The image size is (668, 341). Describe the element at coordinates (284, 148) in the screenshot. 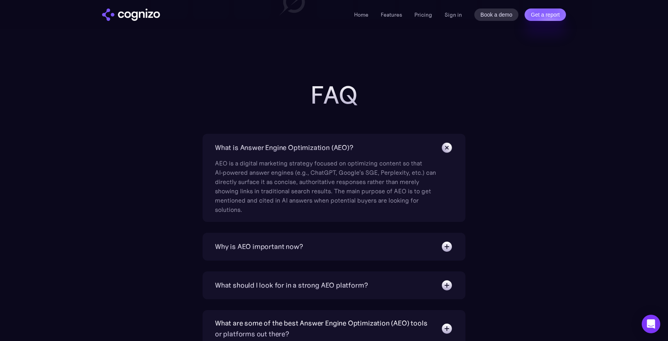

I see `div: What is Answer Engine Optimization (AEO)?` at that location.